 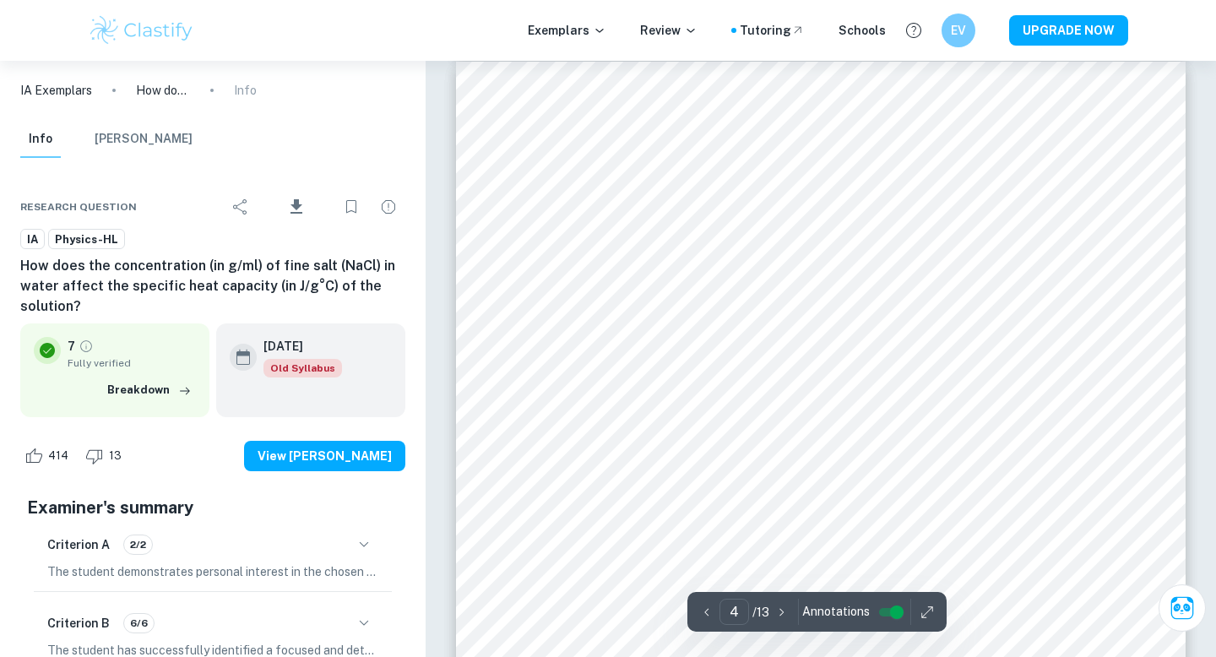 I want to click on button: UPGRADE NOW, so click(x=1068, y=30).